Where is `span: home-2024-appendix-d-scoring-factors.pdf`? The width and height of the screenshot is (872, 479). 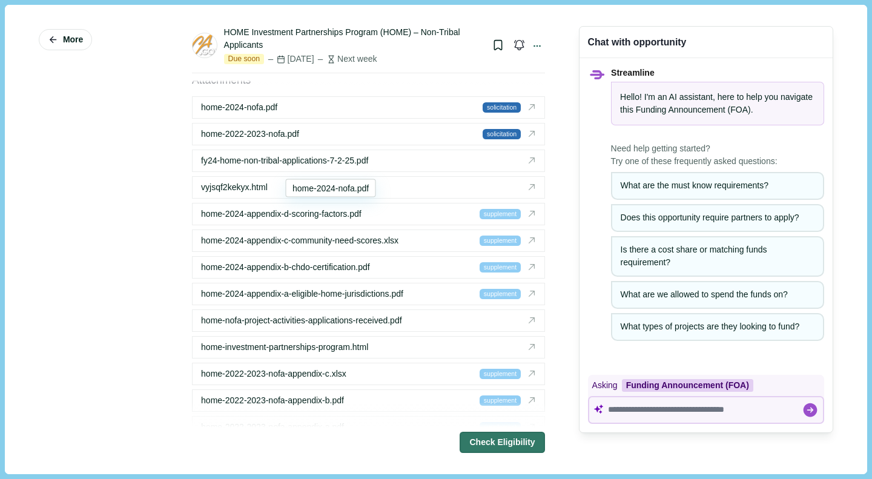 span: home-2024-appendix-d-scoring-factors.pdf is located at coordinates (281, 214).